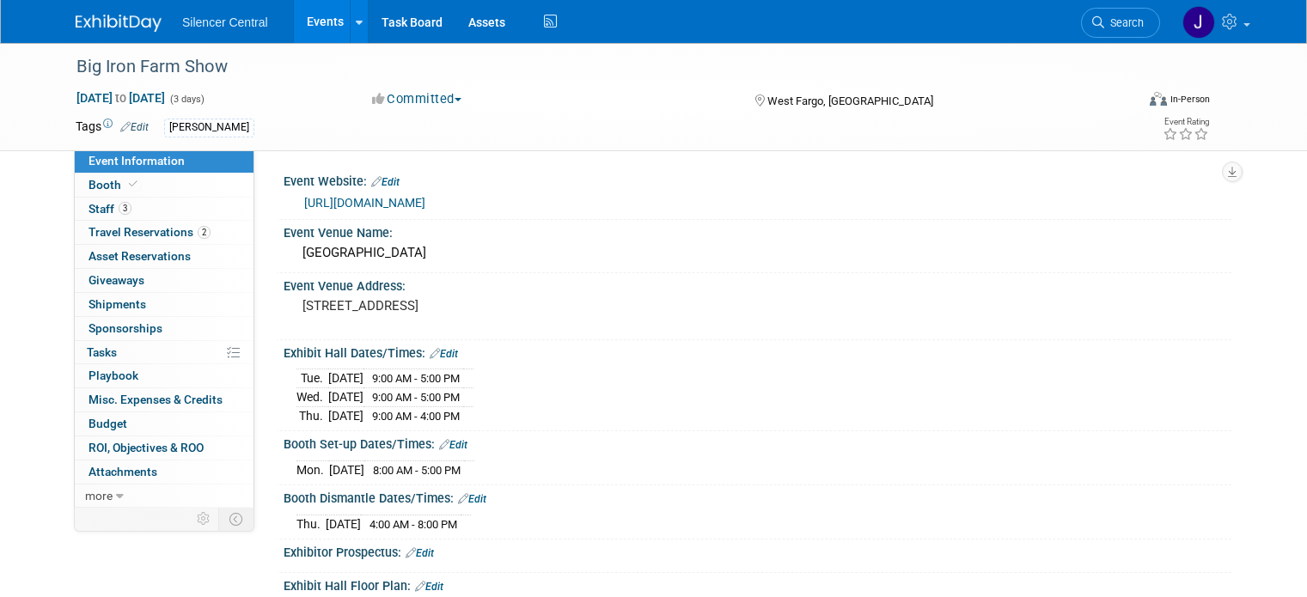 The width and height of the screenshot is (1307, 597). I want to click on div: Booth Dismantle Dates/Times:, so click(757, 497).